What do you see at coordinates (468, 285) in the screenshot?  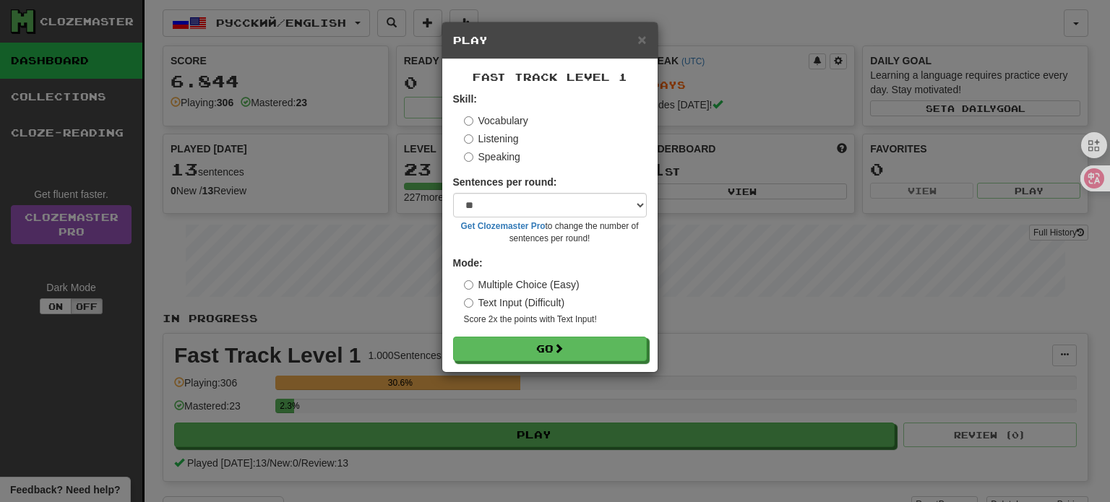 I see `input: Multiple Choice (Easy)` at bounding box center [468, 285].